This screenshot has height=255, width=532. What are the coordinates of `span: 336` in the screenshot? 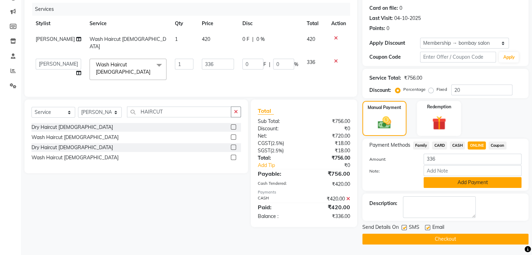 It's located at (311, 62).